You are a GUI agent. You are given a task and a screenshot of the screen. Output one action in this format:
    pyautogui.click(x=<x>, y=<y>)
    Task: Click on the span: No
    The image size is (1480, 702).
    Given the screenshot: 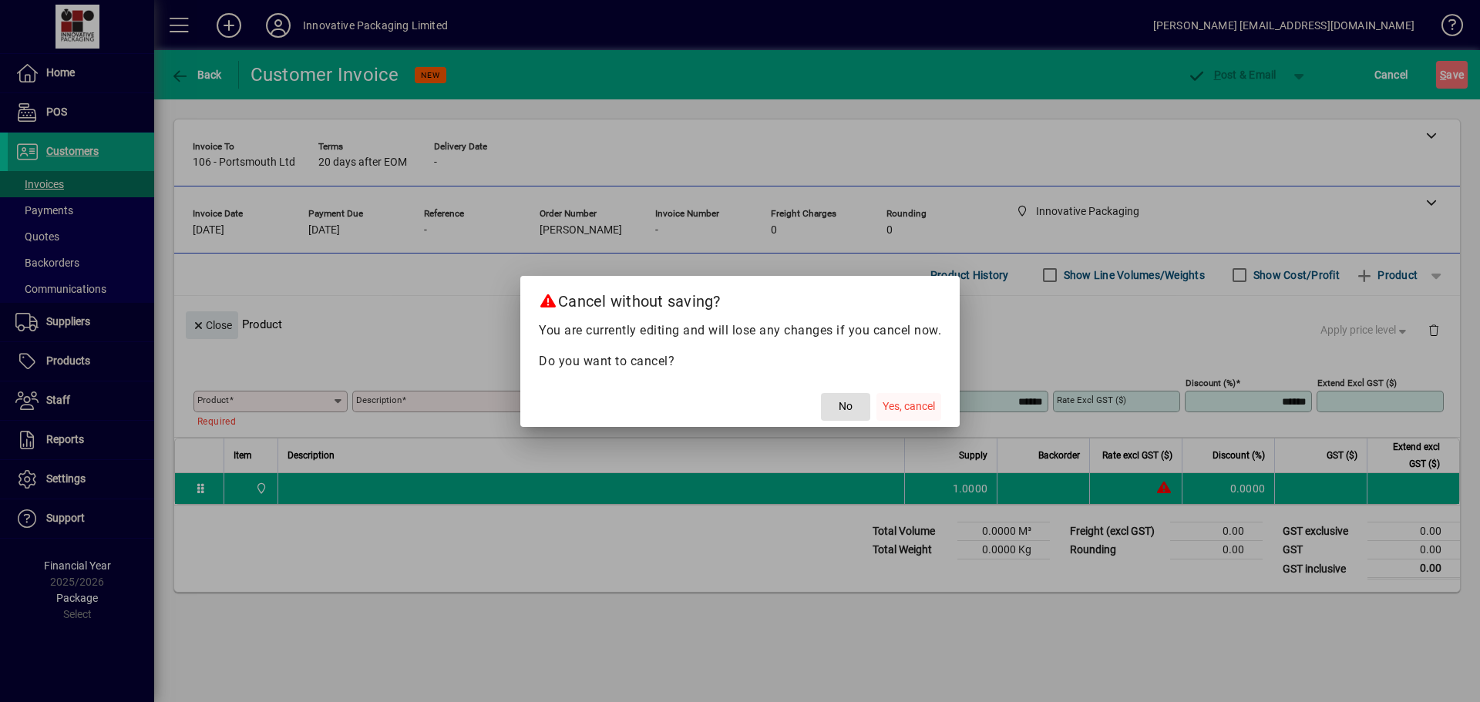 What is the action you would take?
    pyautogui.click(x=846, y=406)
    